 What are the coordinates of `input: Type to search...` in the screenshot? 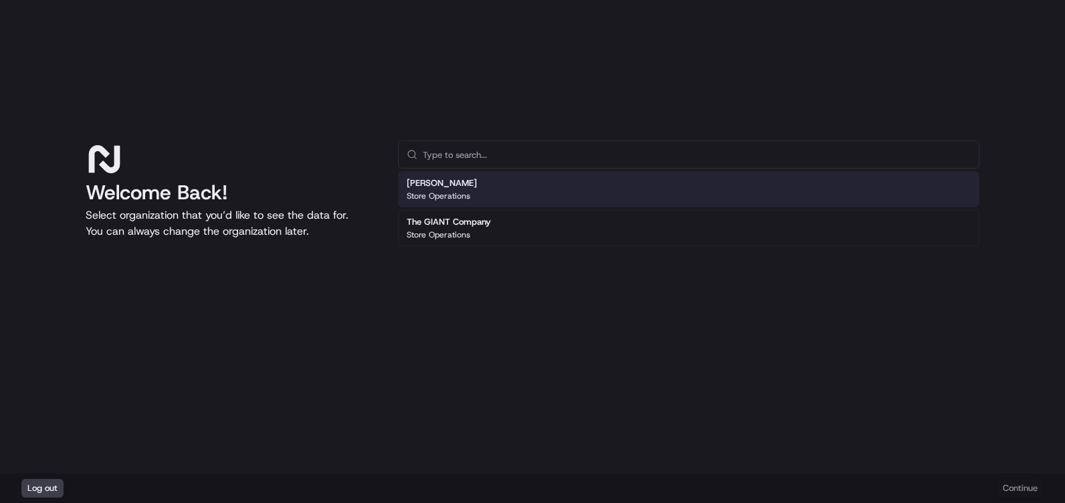 It's located at (696, 155).